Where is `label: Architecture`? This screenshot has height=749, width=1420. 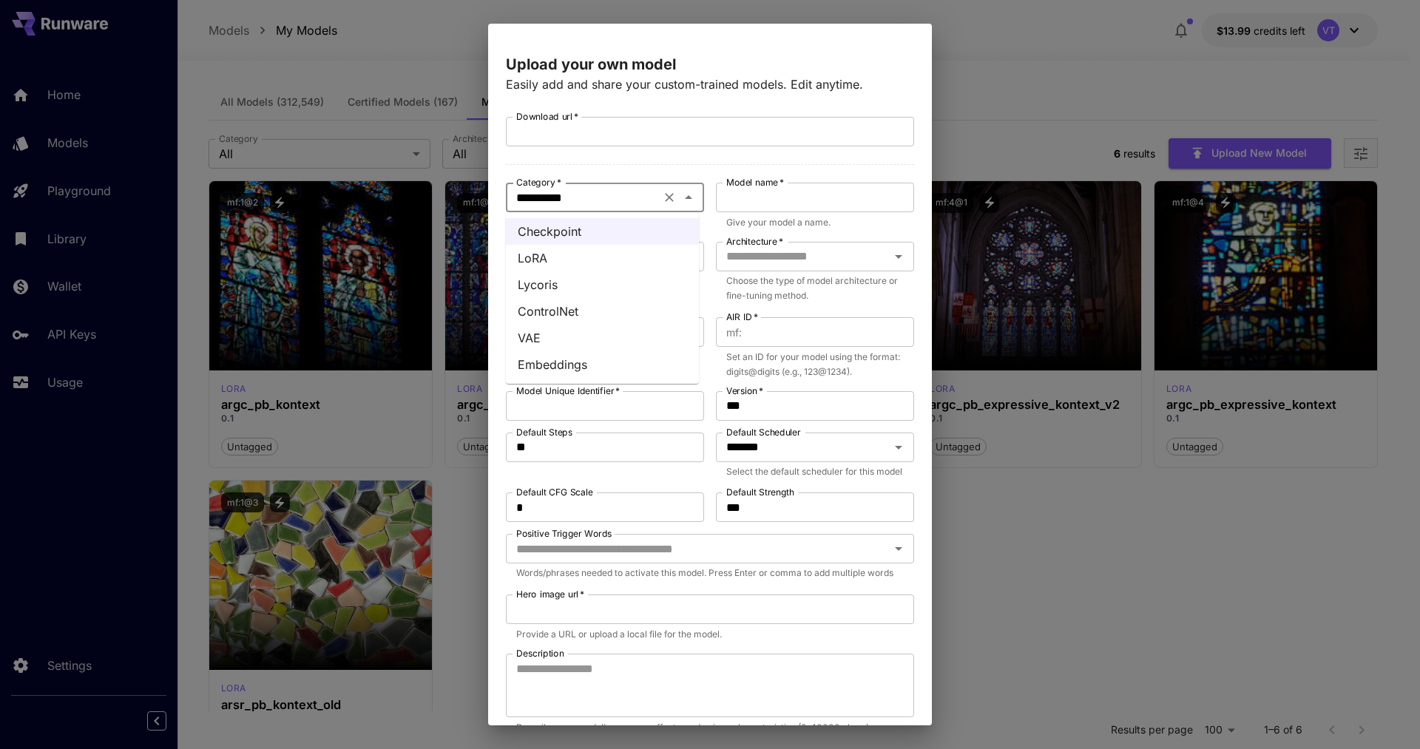
label: Architecture is located at coordinates (755, 241).